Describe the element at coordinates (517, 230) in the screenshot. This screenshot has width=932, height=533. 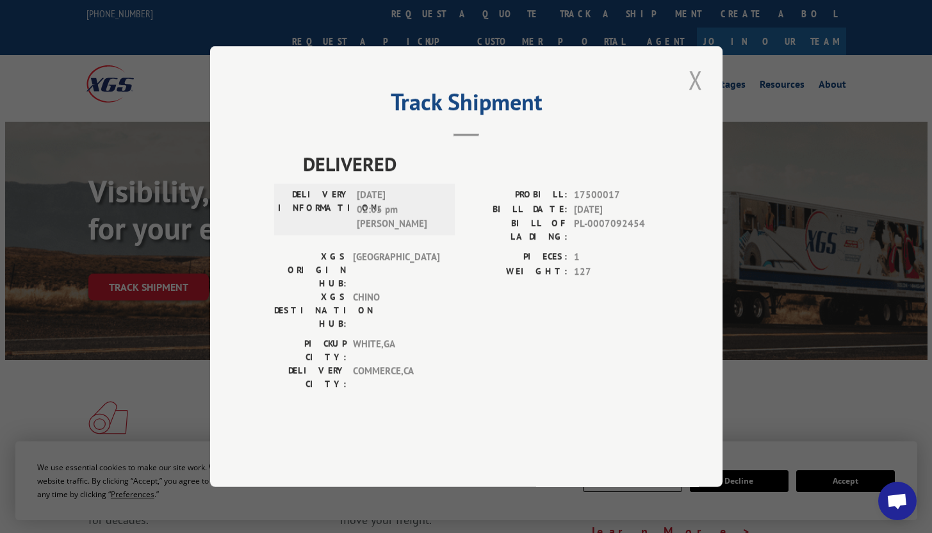
I see `label: BILL OF LADING:` at that location.